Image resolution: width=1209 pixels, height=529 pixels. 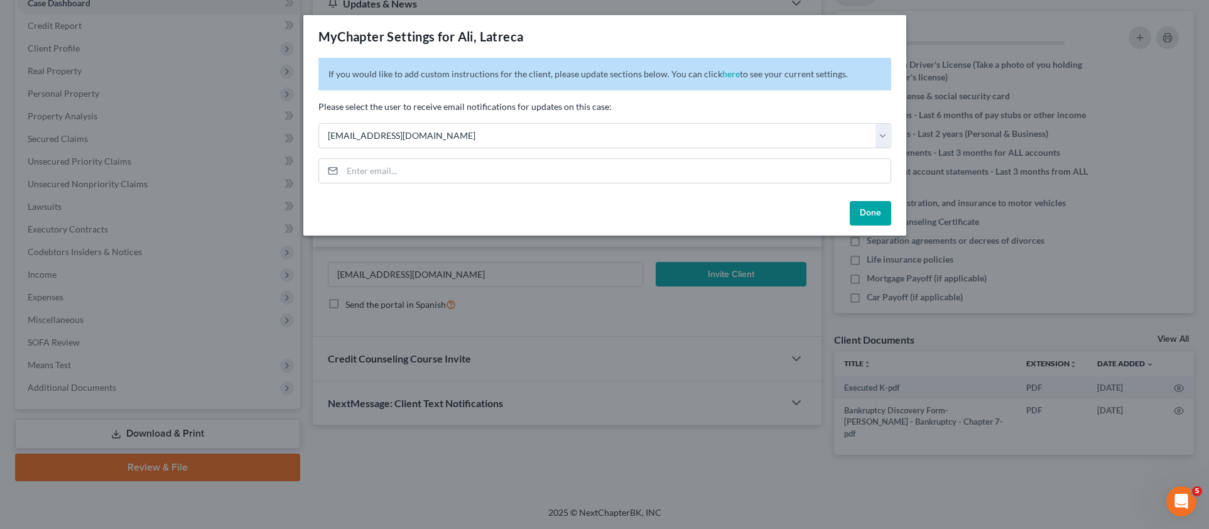 What do you see at coordinates (499, 73) in the screenshot?
I see `span: If you would like to add custom instructions for the client, please update sections below.` at bounding box center [499, 73].